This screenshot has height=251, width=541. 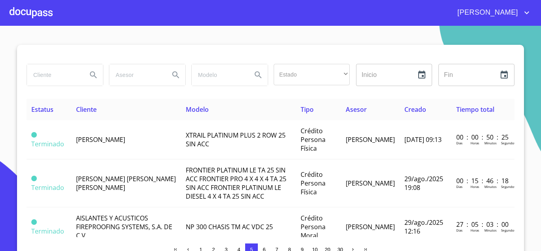 What do you see at coordinates (229, 227) in the screenshot?
I see `span: NP 300 CHASIS TM AC VDC 25` at bounding box center [229, 227].